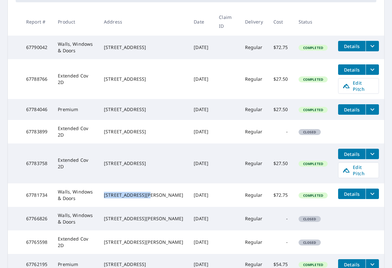 The width and height of the screenshot is (392, 268). I want to click on th: Claim ID, so click(226, 22).